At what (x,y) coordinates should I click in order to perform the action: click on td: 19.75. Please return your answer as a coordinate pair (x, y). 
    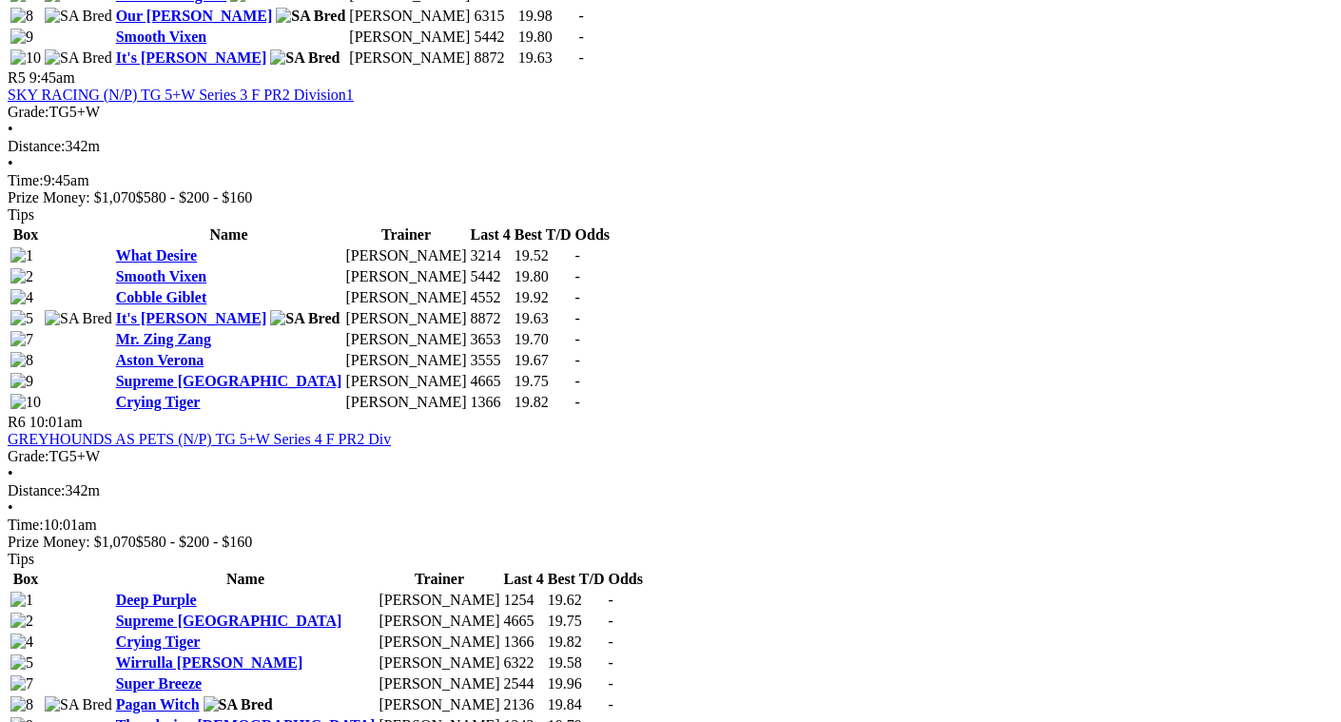
    Looking at the image, I should click on (576, 621).